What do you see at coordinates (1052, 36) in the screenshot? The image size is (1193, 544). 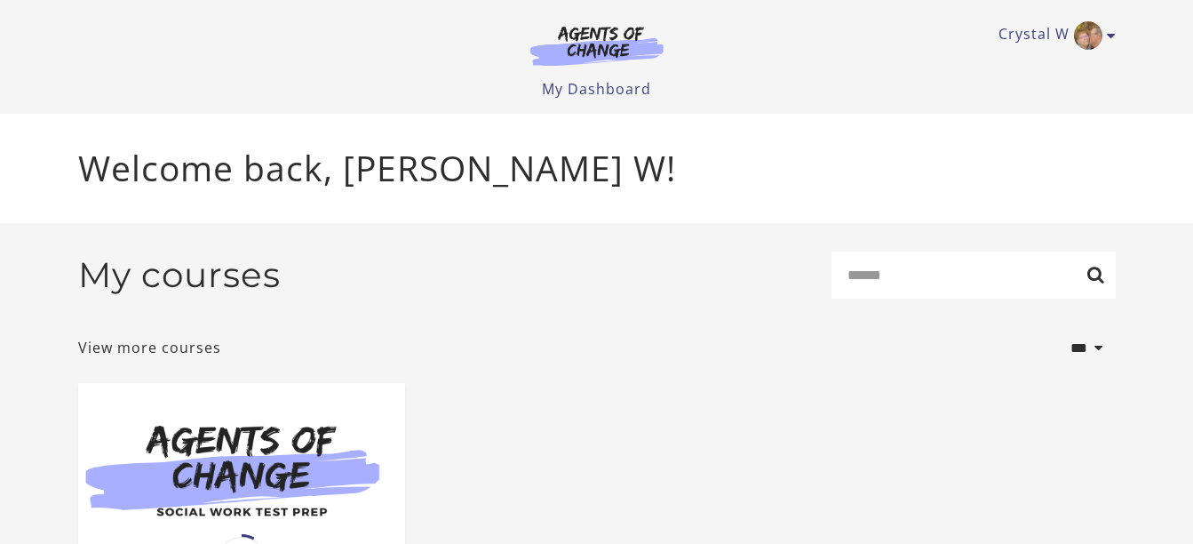 I see `a: Toggle menu` at bounding box center [1052, 36].